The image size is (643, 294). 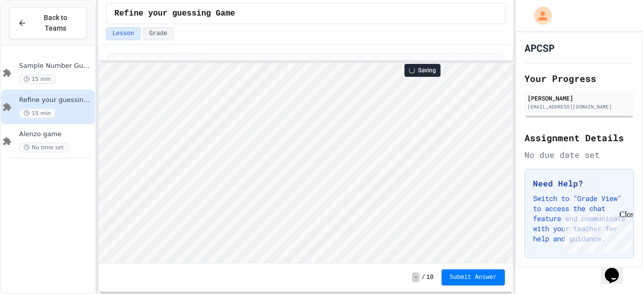 I want to click on h2: Your Progress, so click(x=579, y=78).